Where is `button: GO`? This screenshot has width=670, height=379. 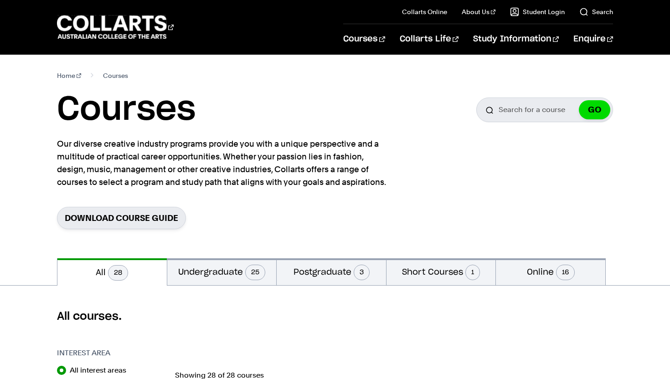 button: GO is located at coordinates (595, 110).